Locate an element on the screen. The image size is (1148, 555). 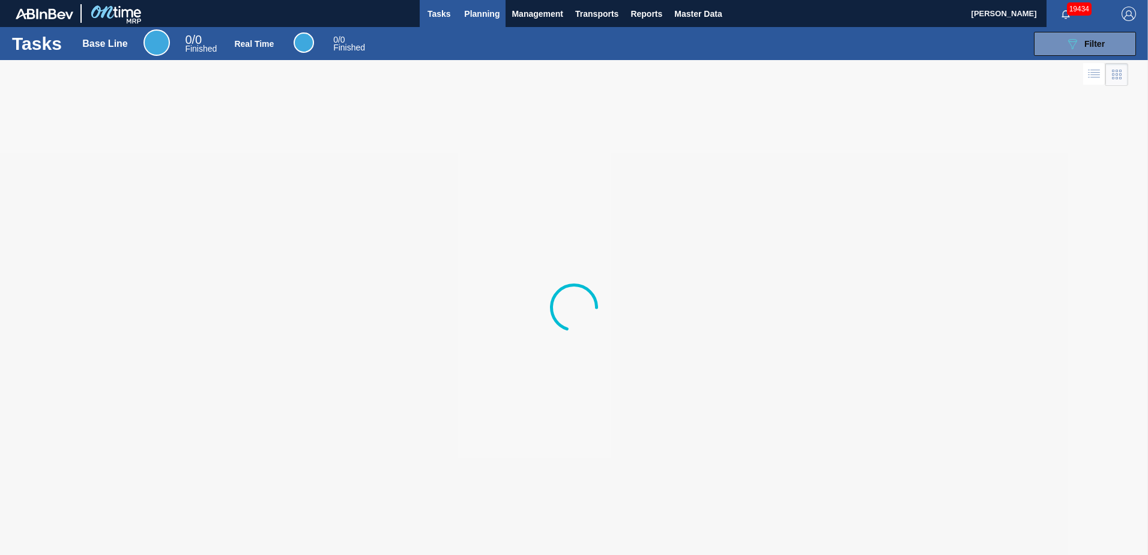
h1: Tasks is located at coordinates (38, 43).